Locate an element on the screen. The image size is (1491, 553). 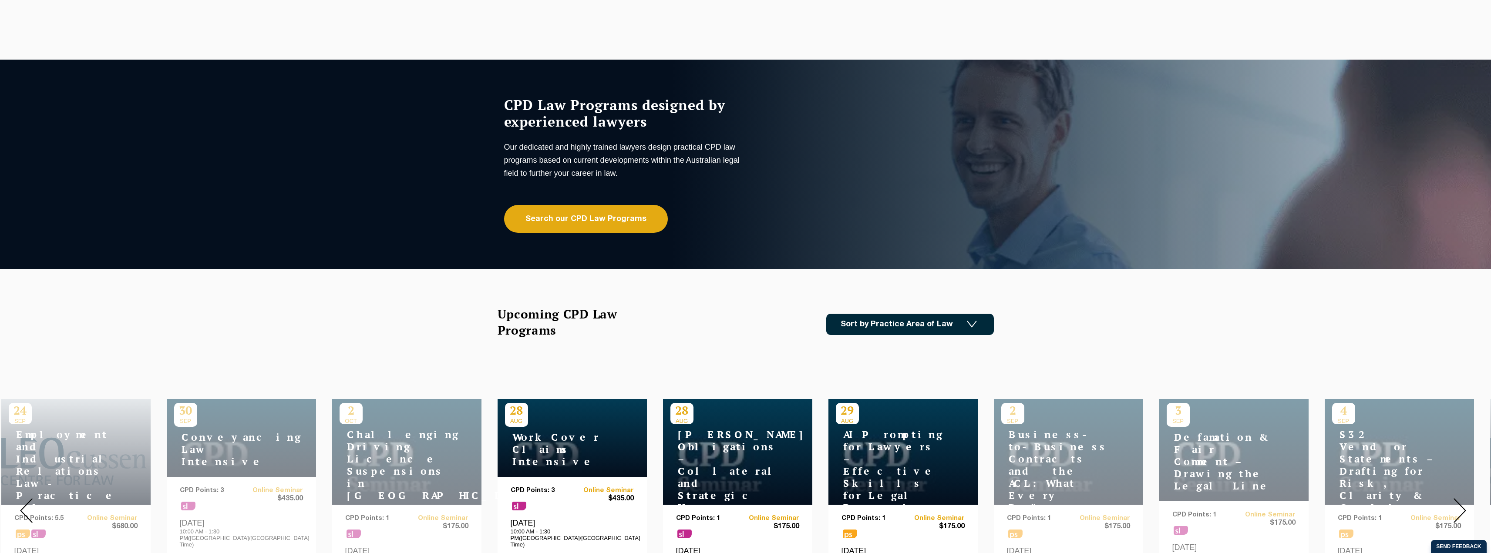
span: ps is located at coordinates (850, 534).